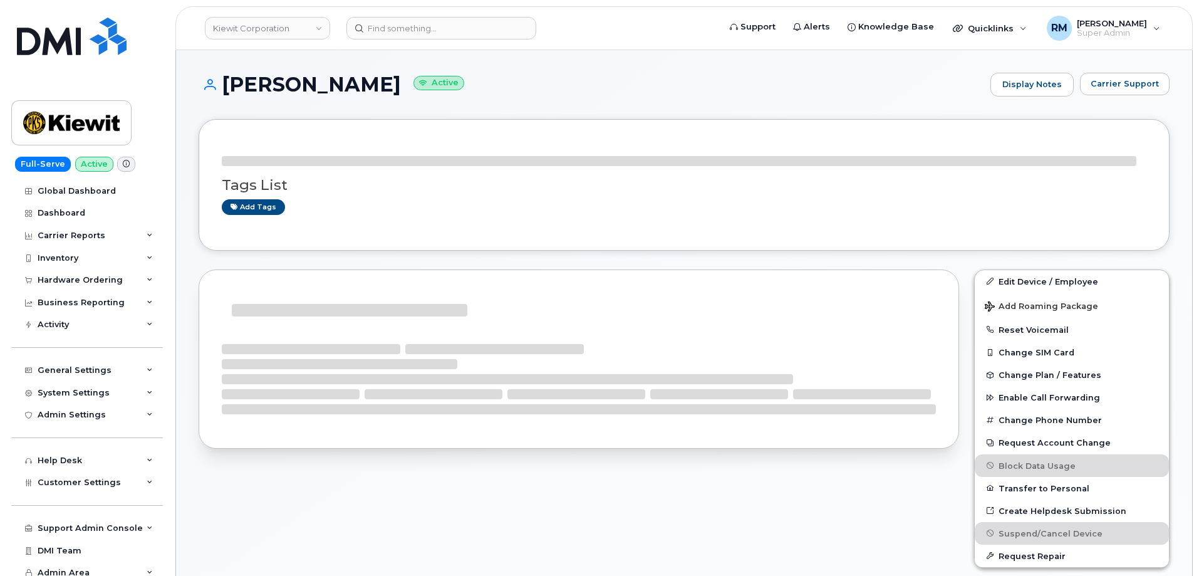  What do you see at coordinates (1049, 397) in the screenshot?
I see `span: Enable Call Forwarding` at bounding box center [1049, 397].